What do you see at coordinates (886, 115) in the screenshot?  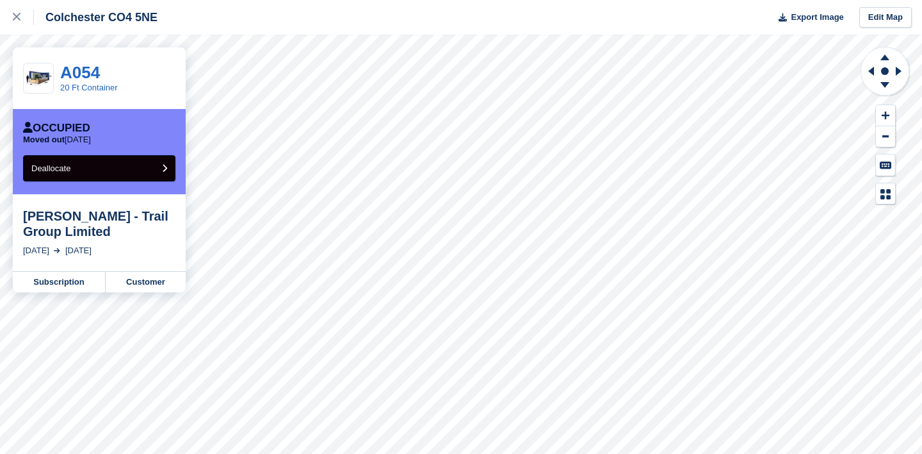 I see `button: Zoom In` at bounding box center [886, 115].